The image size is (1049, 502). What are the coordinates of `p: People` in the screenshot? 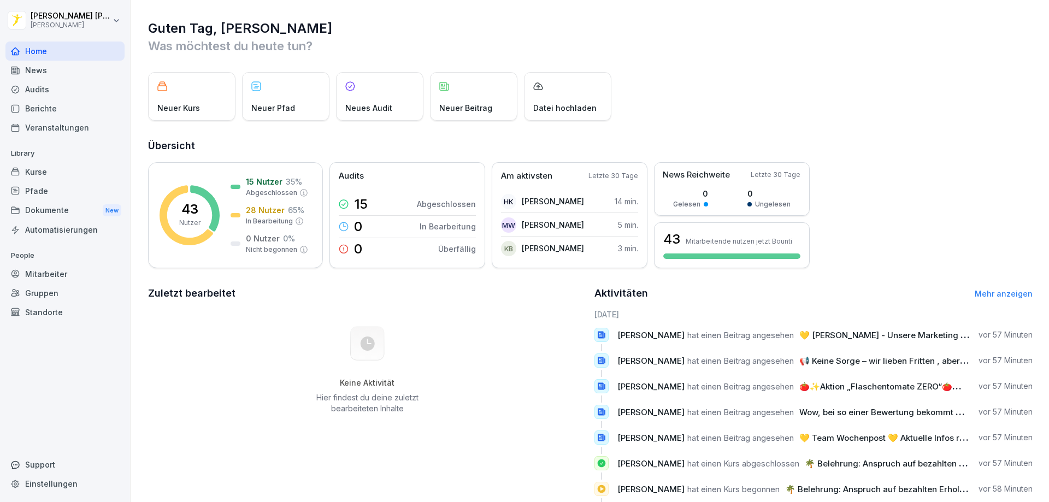 It's located at (65, 256).